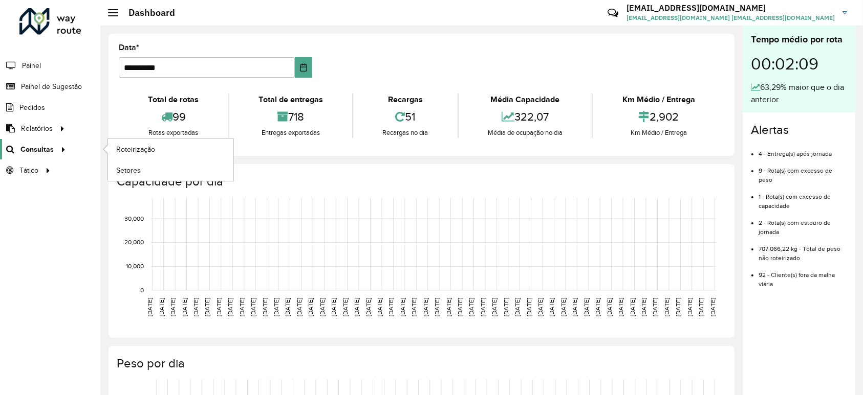  I want to click on div: Entregas exportadas, so click(291, 133).